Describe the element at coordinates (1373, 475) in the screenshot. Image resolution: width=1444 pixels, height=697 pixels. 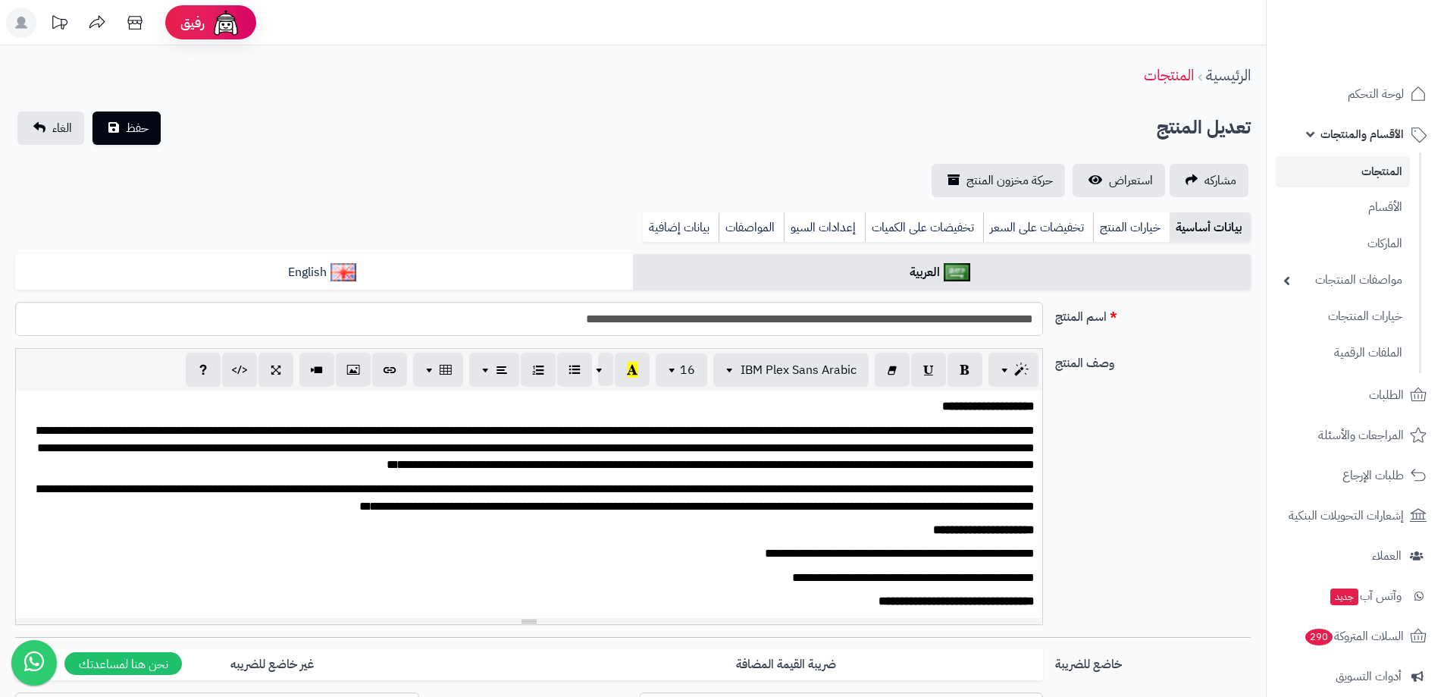
I see `span: طلبات الإرجاع` at that location.